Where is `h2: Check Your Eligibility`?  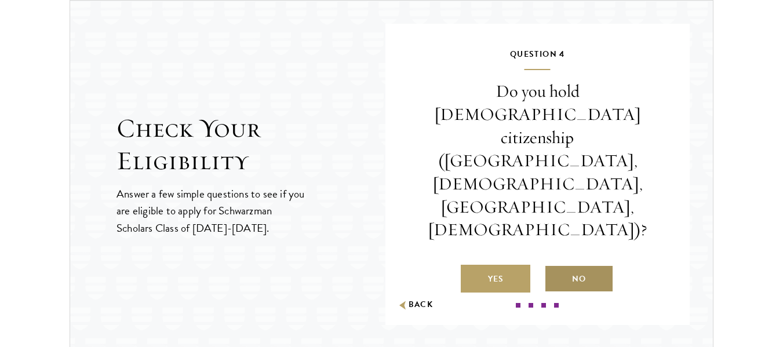 h2: Check Your Eligibility is located at coordinates (251, 145).